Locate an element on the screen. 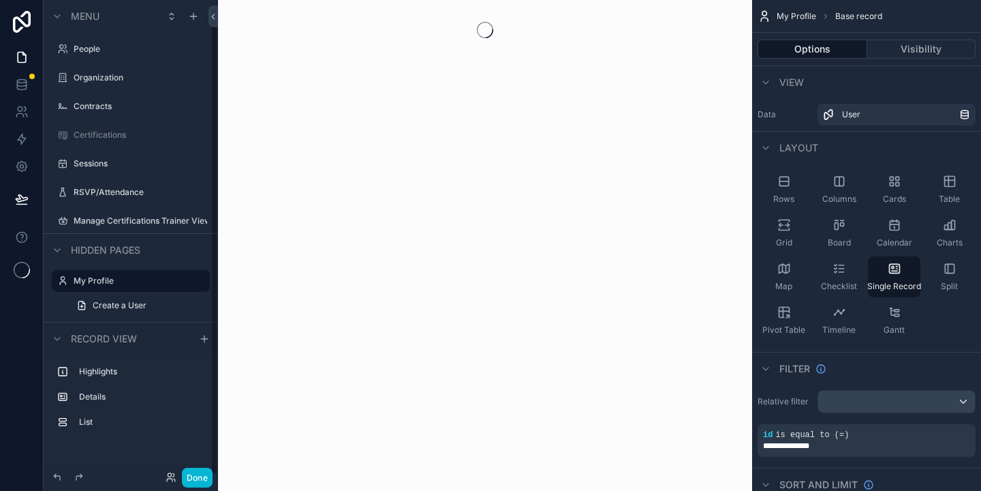 The image size is (981, 491). button: Timeline is located at coordinates (839, 320).